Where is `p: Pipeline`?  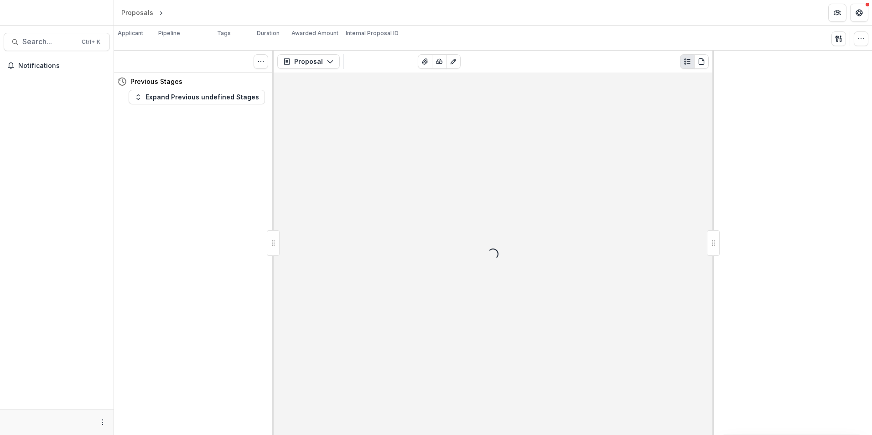 p: Pipeline is located at coordinates (169, 33).